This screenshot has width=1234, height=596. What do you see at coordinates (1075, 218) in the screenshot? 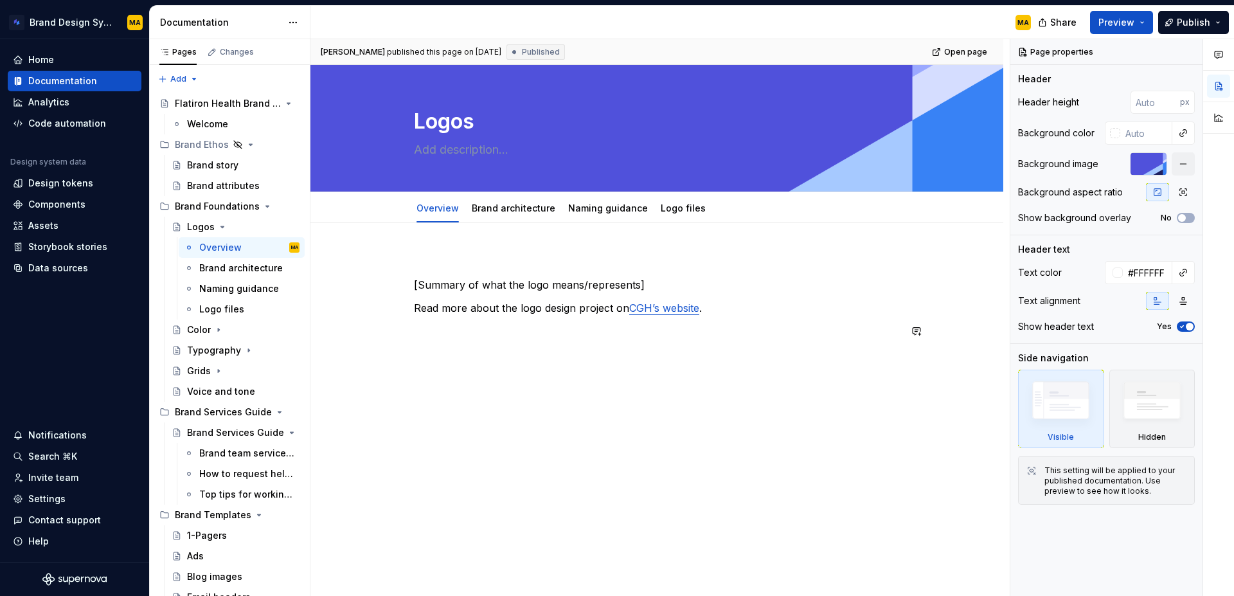
I see `div: Show background overlay` at bounding box center [1075, 218].